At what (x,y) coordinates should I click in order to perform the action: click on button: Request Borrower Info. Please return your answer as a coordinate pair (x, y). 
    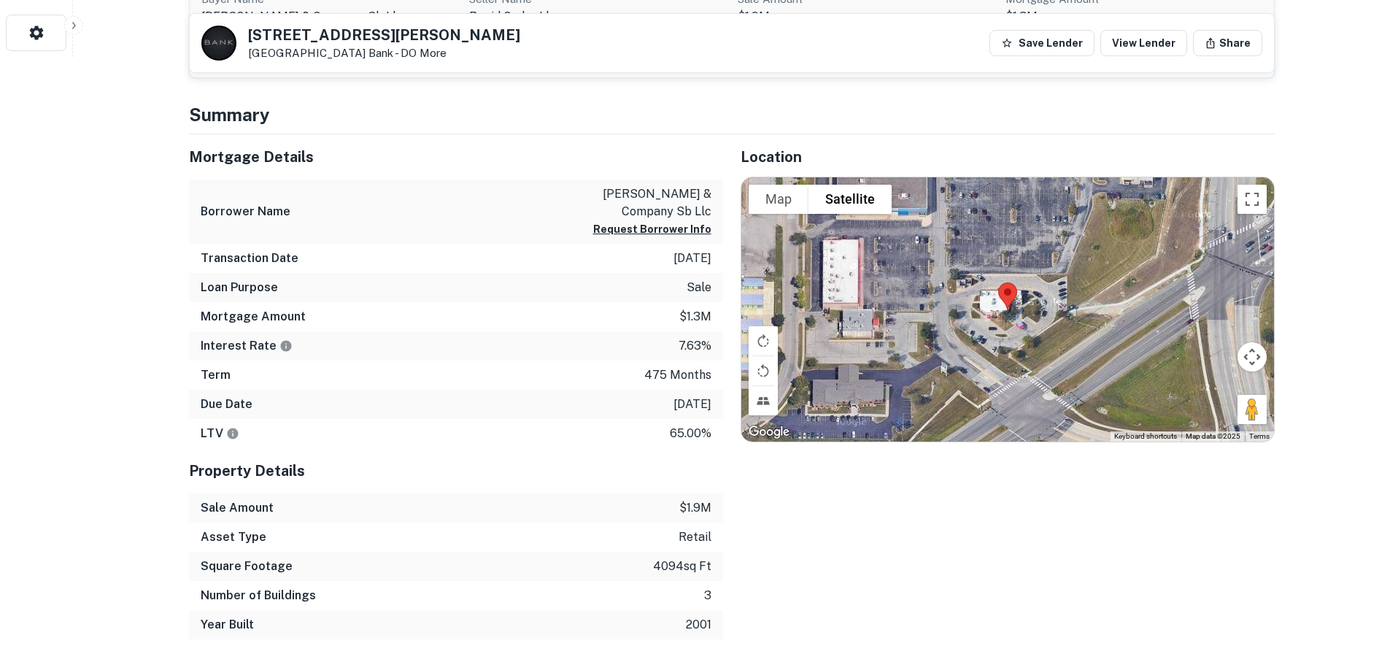
    Looking at the image, I should click on (652, 229).